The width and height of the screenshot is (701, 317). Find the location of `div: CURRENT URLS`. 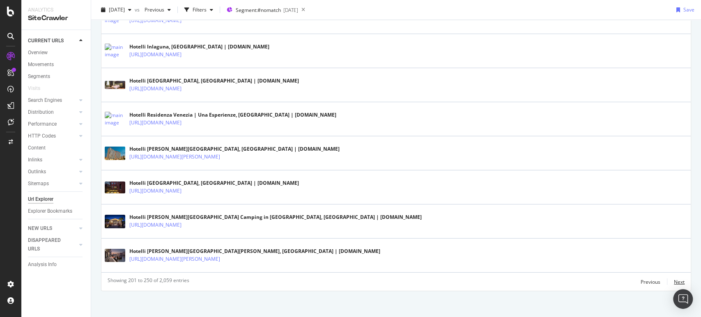

div: CURRENT URLS is located at coordinates (46, 41).